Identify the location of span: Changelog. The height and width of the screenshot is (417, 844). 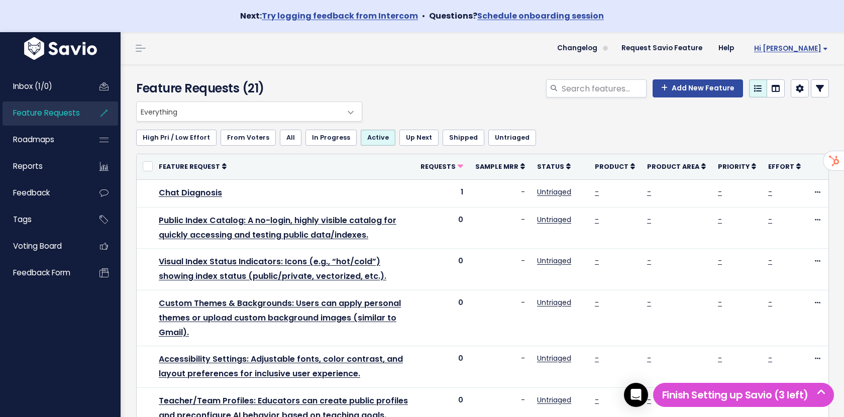
(578, 48).